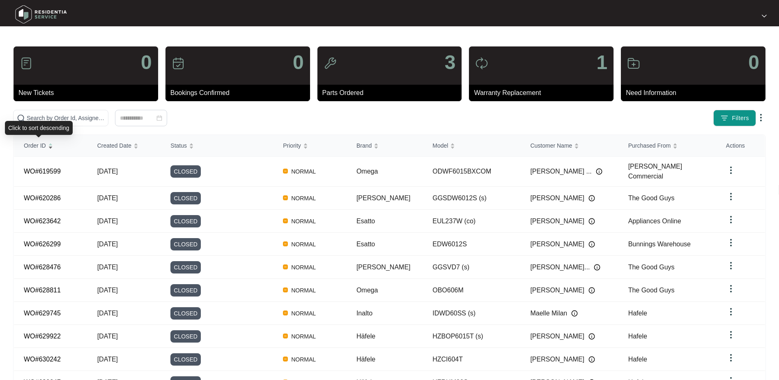 This screenshot has width=779, height=380. Describe the element at coordinates (35, 145) in the screenshot. I see `span: Order ID` at that location.